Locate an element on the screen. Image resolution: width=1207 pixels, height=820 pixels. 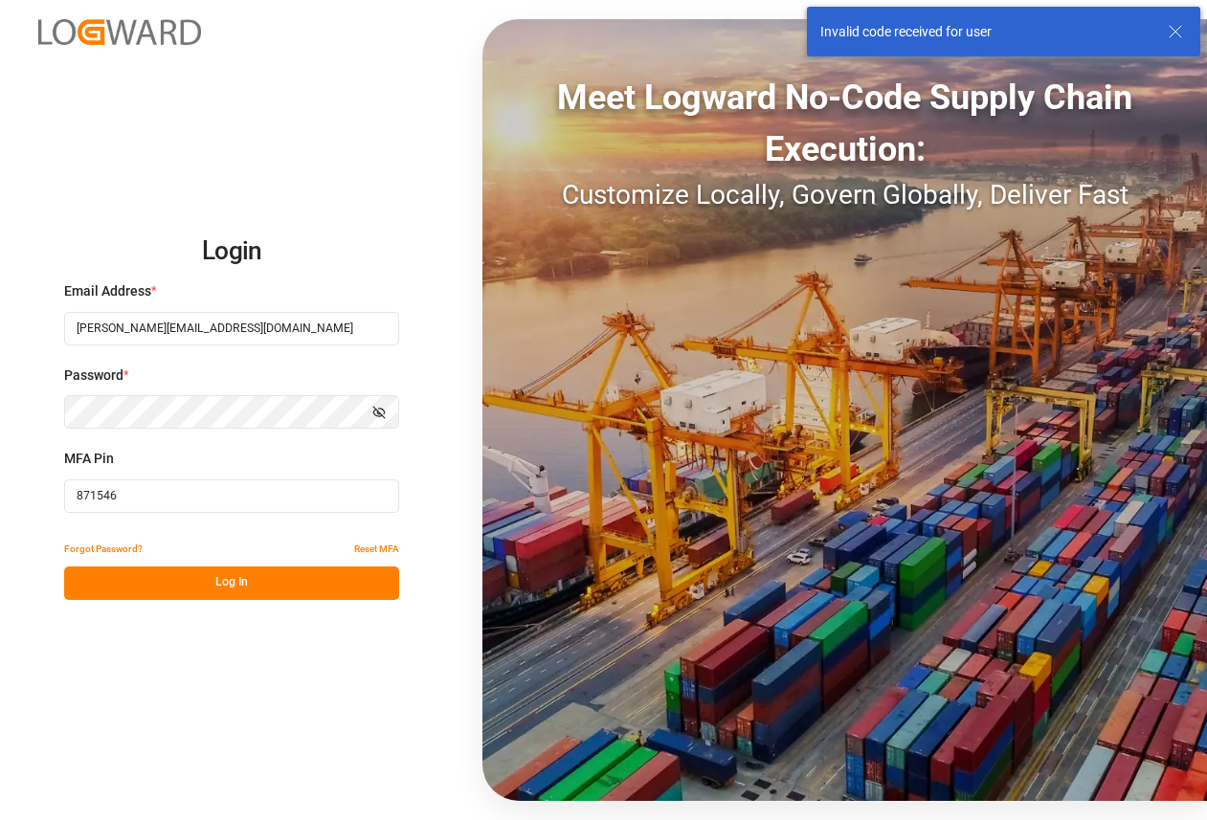
img: Logward_new_orange.png is located at coordinates (120, 32).